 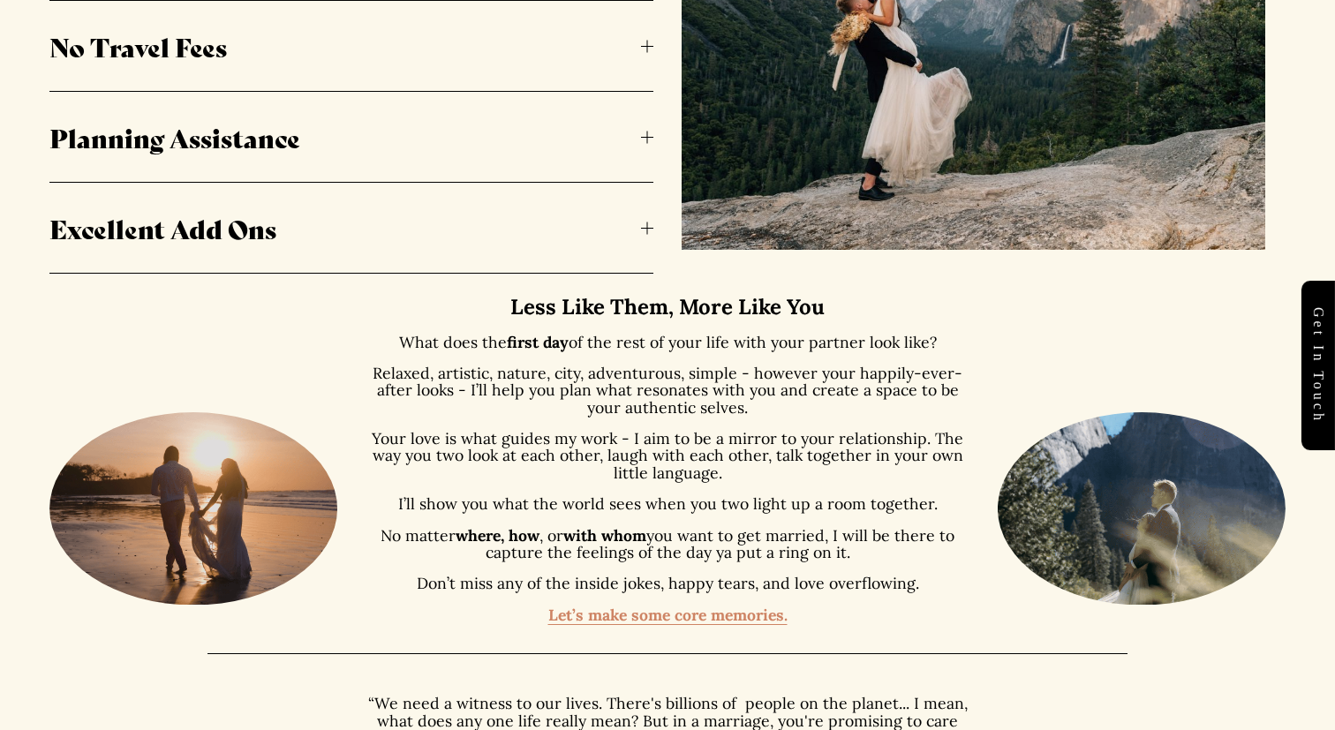 What do you see at coordinates (667, 583) in the screenshot?
I see `p: Don’t miss any of the inside jokes, happy tears, and love overflowing.` at bounding box center [667, 583].